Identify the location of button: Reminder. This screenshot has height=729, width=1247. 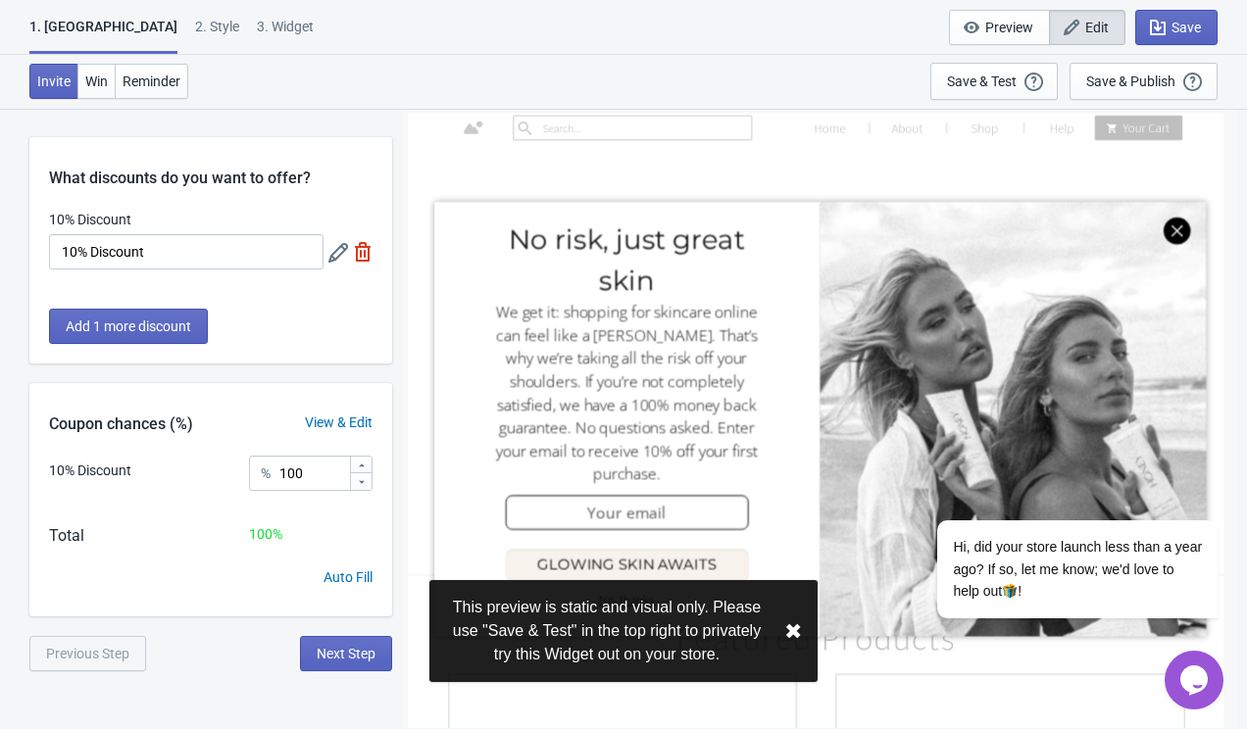
(151, 81).